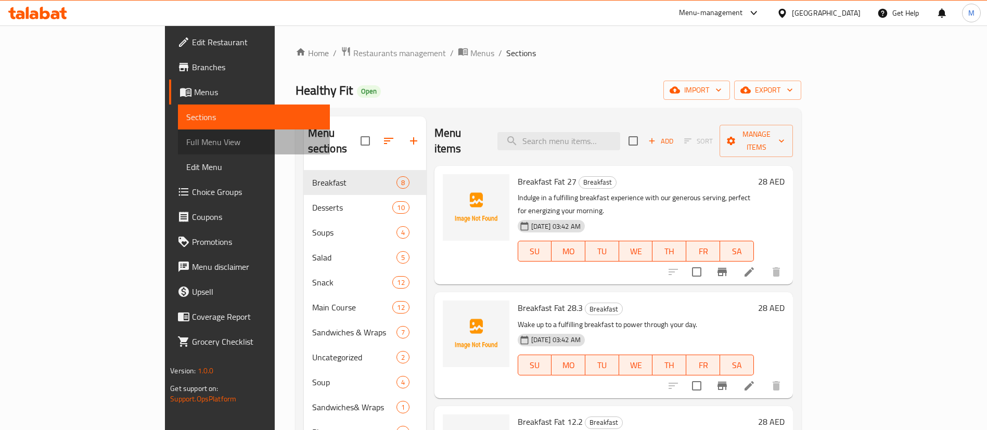 The image size is (987, 430). Describe the element at coordinates (403, 407) in the screenshot. I see `span: 1` at that location.